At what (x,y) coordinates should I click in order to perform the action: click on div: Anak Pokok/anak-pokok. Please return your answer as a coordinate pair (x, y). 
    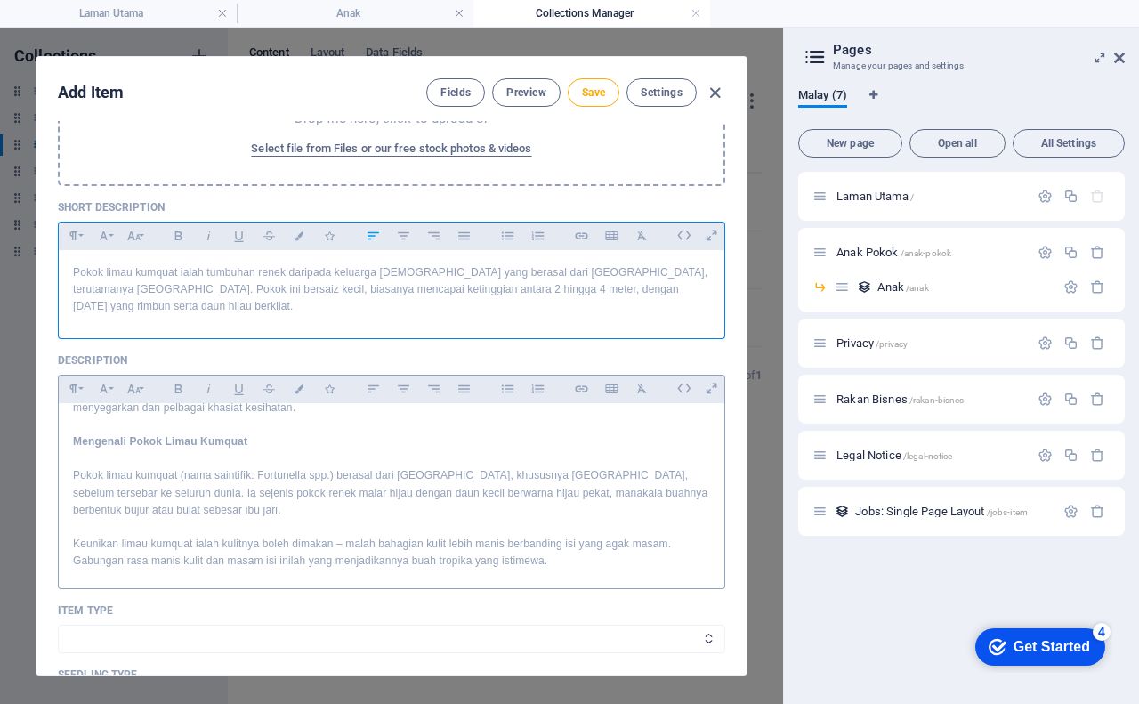
    Looking at the image, I should click on (930, 252).